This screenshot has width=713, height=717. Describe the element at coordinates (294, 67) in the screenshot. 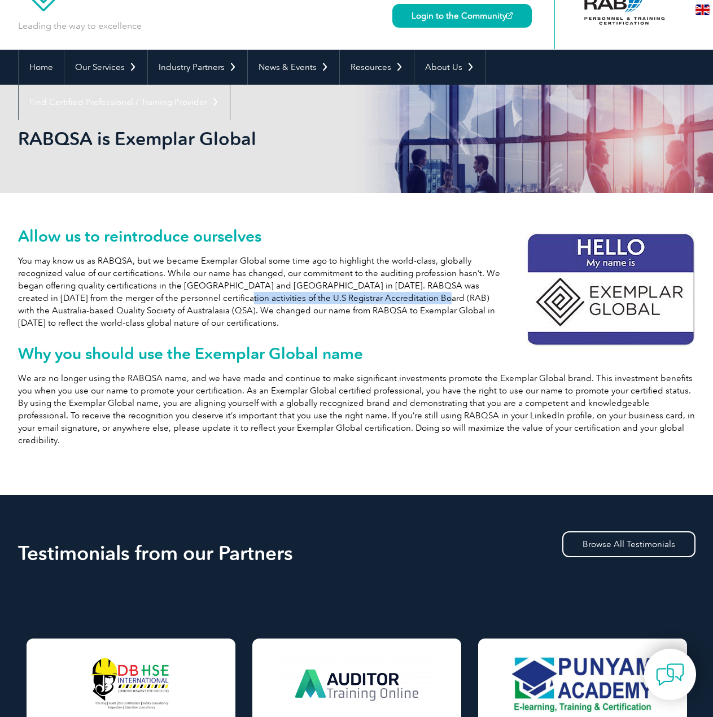

I see `a: News & Events` at that location.